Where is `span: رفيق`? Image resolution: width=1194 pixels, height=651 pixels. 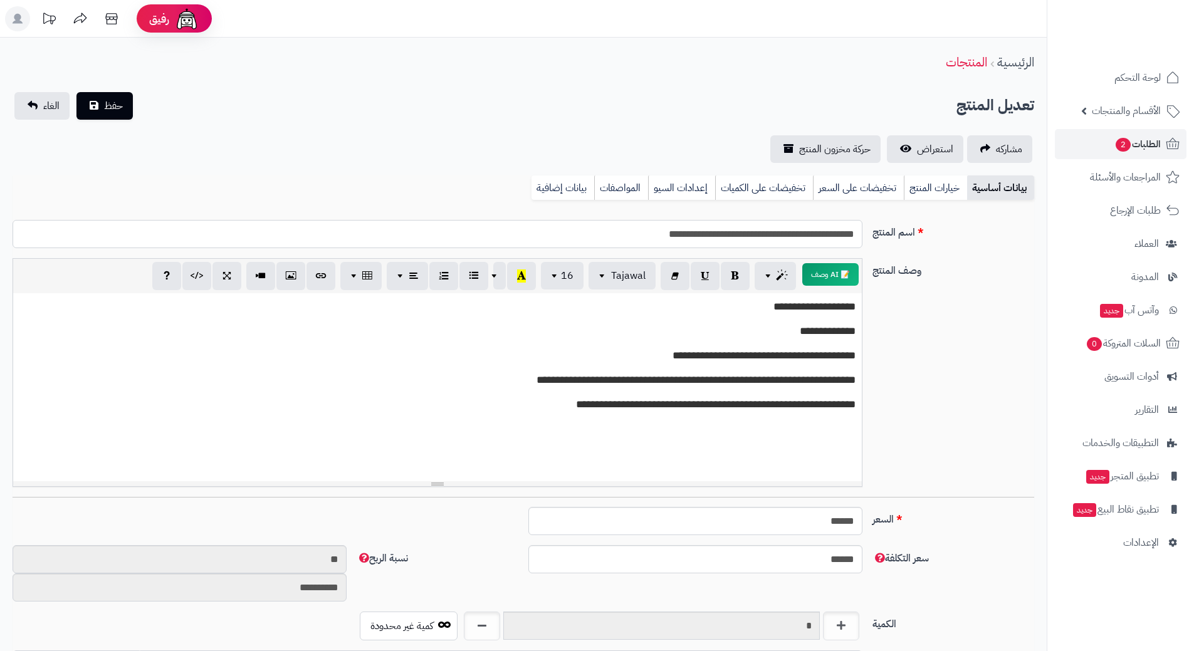
span: رفيق is located at coordinates (159, 19).